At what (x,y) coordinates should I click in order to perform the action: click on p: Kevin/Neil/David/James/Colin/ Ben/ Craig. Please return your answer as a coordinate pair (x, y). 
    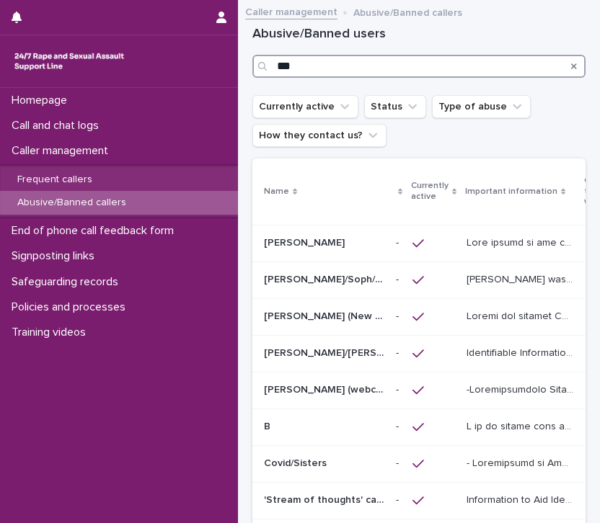
    Looking at the image, I should click on (325, 352).